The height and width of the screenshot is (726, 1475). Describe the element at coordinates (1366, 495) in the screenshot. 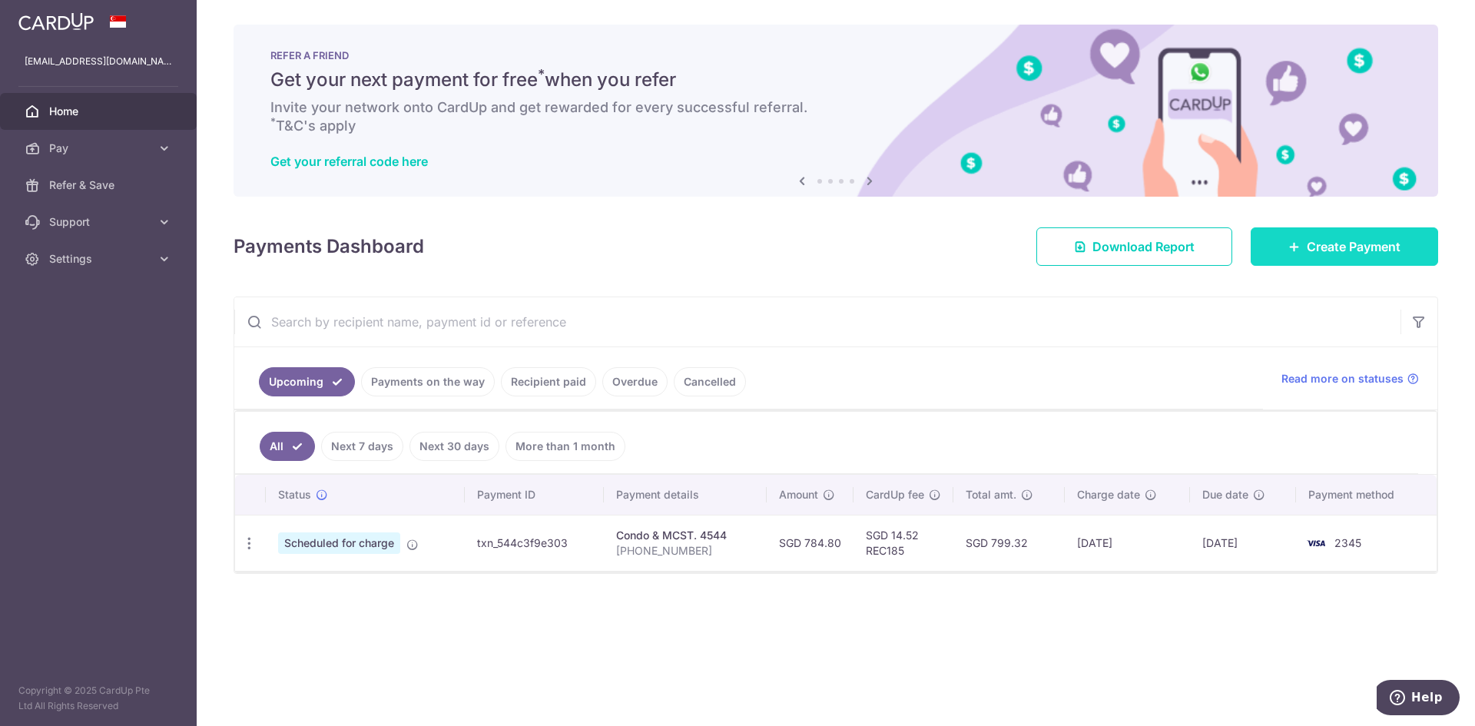

I see `th: Payment method` at that location.